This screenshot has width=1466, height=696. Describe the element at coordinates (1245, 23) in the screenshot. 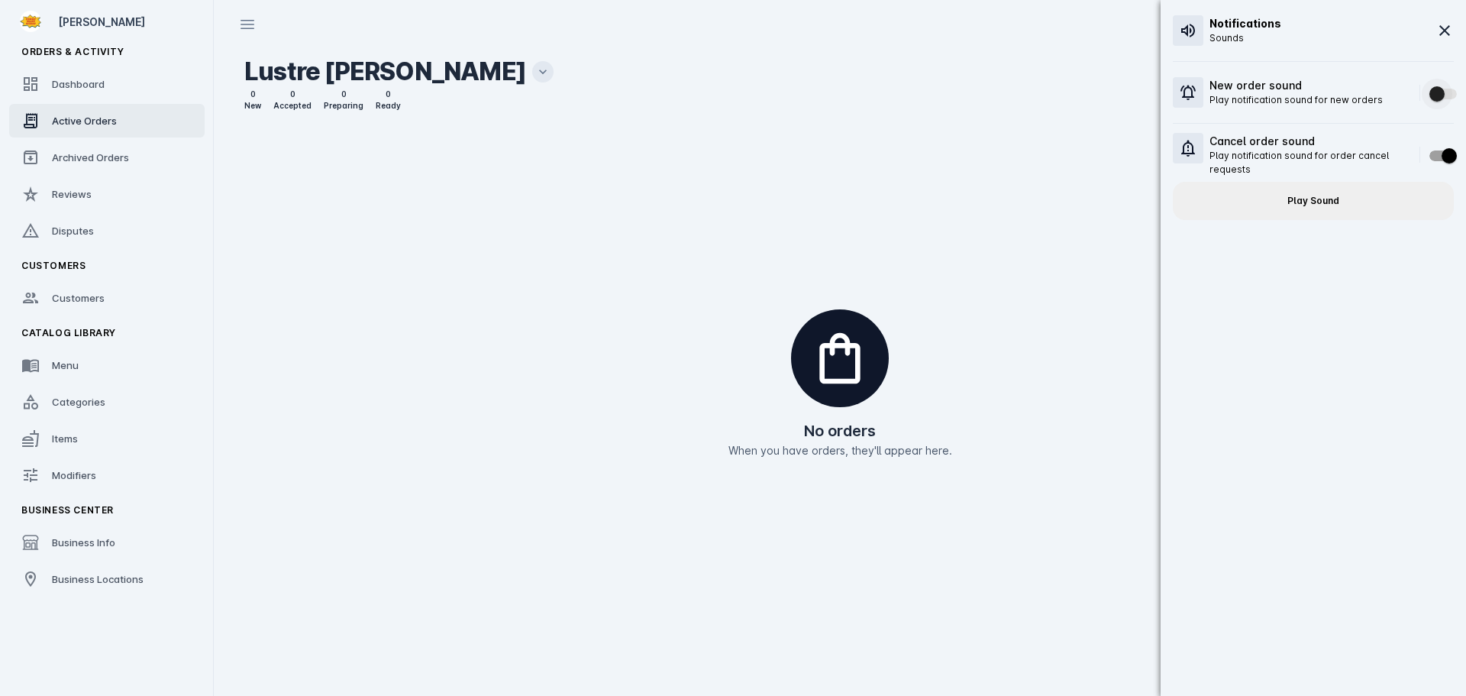

I see `h6: Notifications` at that location.